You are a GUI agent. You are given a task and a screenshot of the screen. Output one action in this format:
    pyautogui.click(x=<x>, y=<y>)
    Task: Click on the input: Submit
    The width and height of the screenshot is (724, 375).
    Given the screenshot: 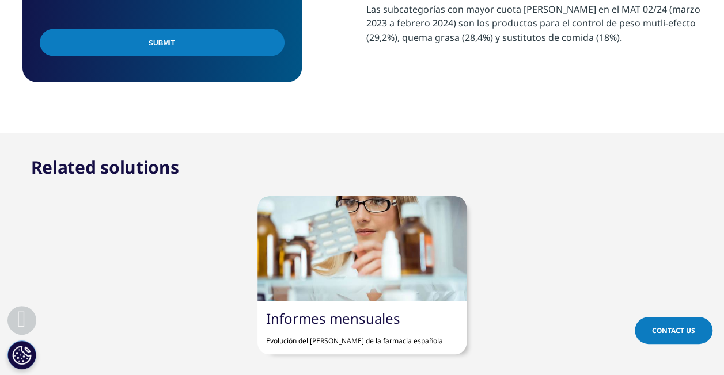 What is the action you would take?
    pyautogui.click(x=162, y=42)
    